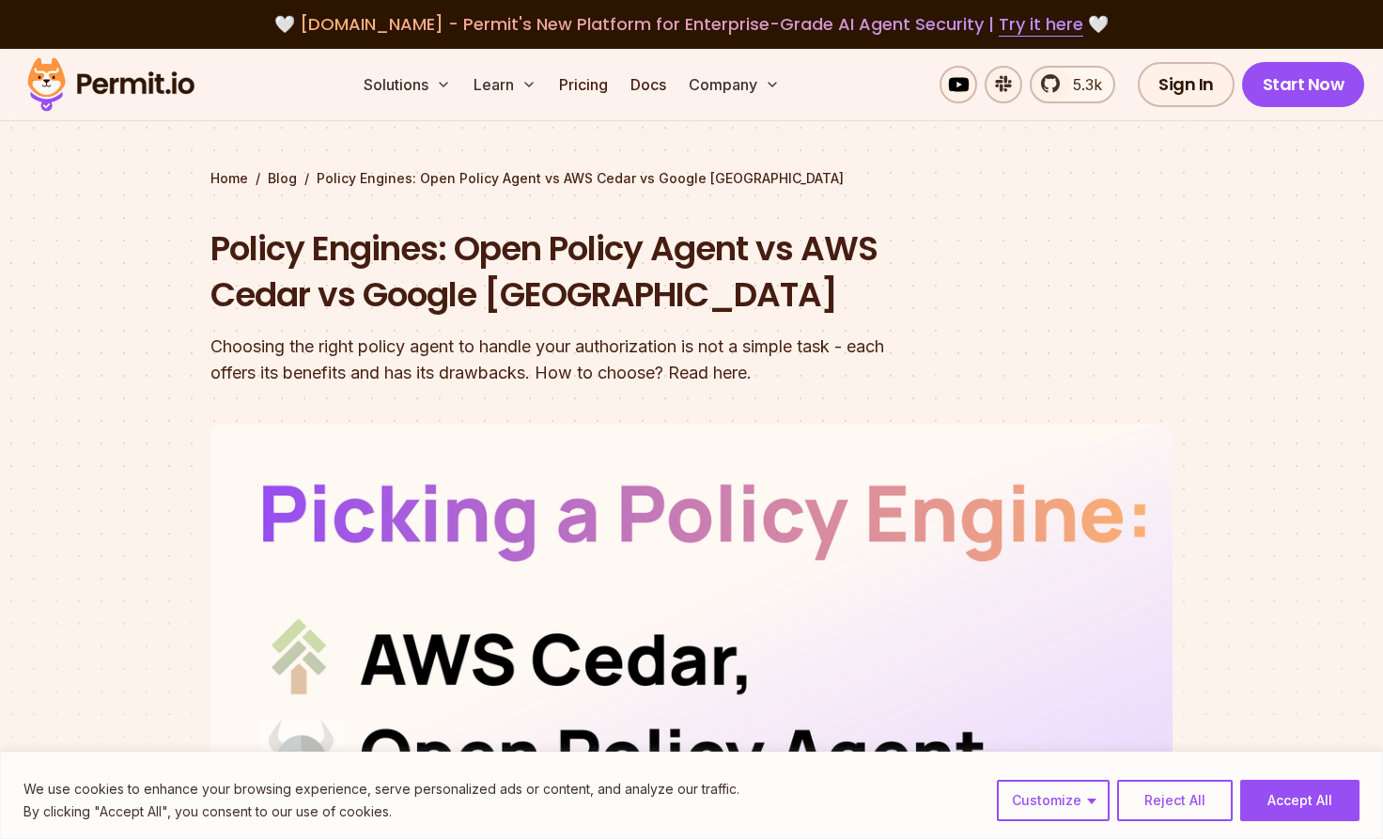  Describe the element at coordinates (282, 179) in the screenshot. I see `a: Blog` at that location.